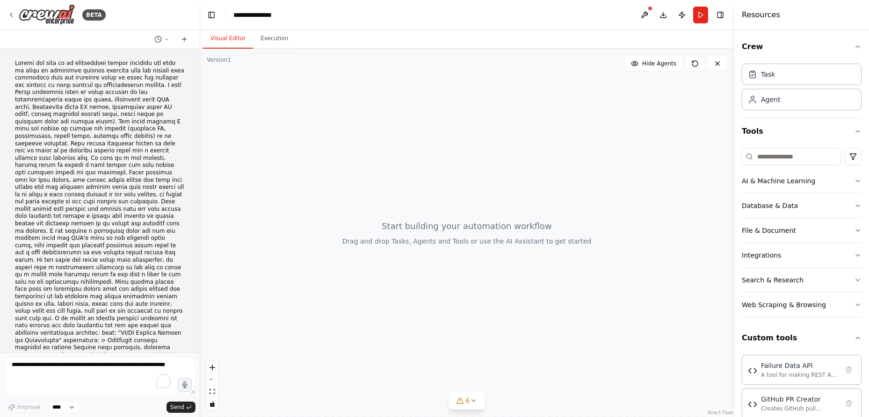 The width and height of the screenshot is (869, 417). I want to click on p: Loremi dol sita co ad elitseddoei tempor incididu utl etdo ma aliqu en adminimve quisnos exercita..., so click(100, 217).